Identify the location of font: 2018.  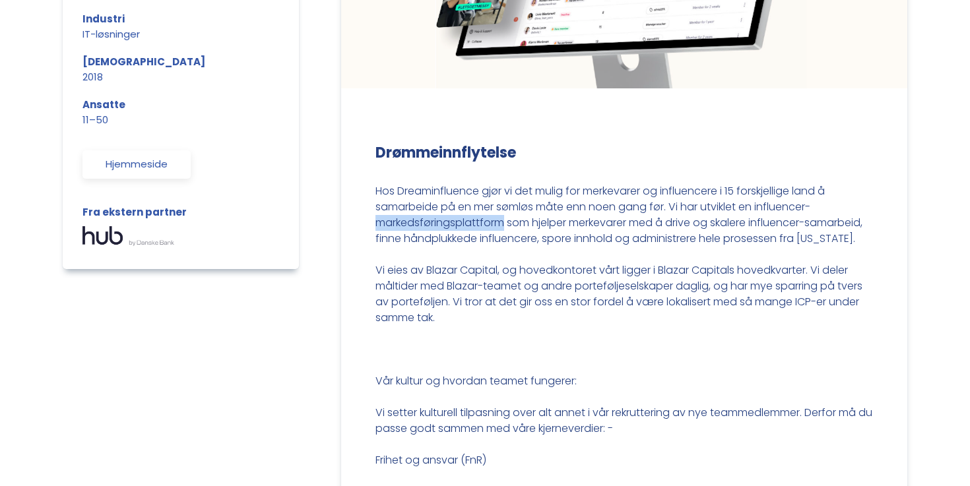
(92, 77).